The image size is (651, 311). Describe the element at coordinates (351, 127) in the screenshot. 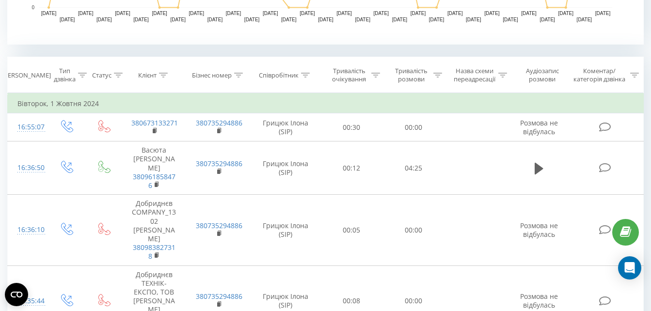

I see `td: 00:30` at that location.